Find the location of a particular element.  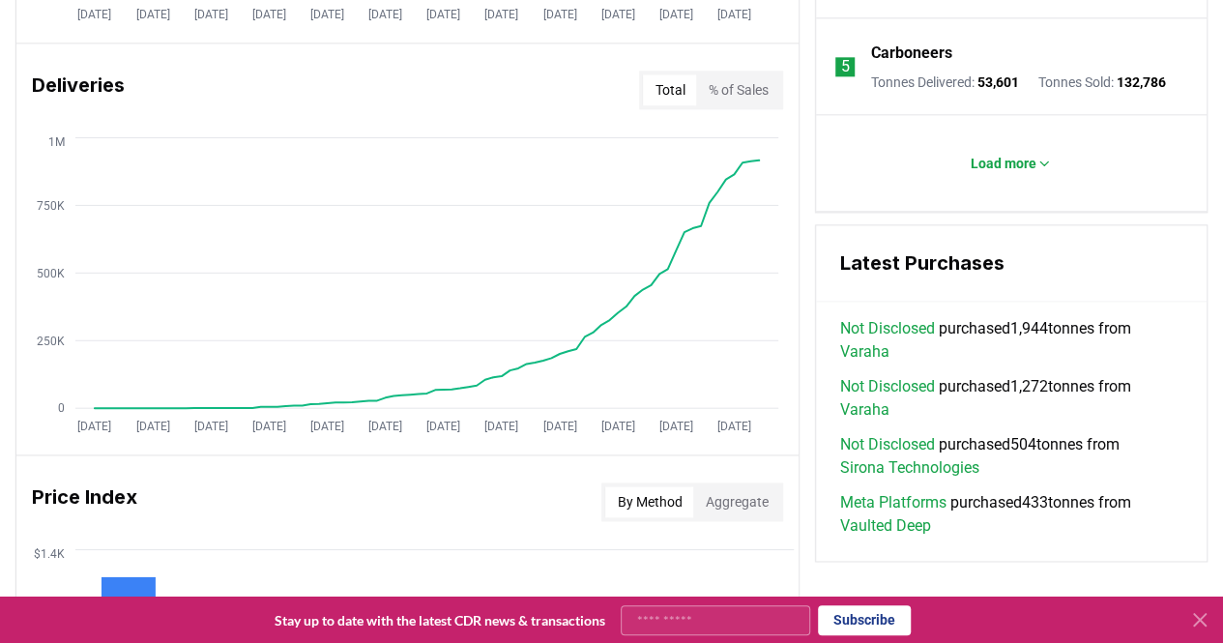

button: % of Sales is located at coordinates (738, 90).